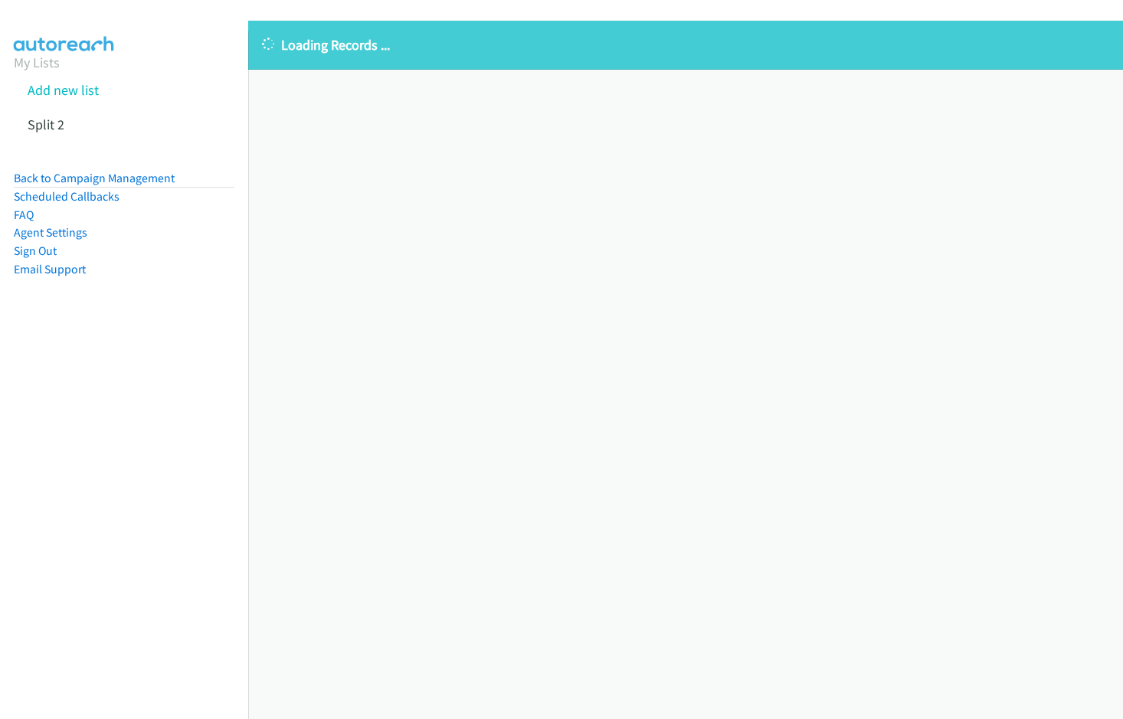 The height and width of the screenshot is (719, 1123). What do you see at coordinates (686, 44) in the screenshot?
I see `p: Loading Records ...` at bounding box center [686, 44].